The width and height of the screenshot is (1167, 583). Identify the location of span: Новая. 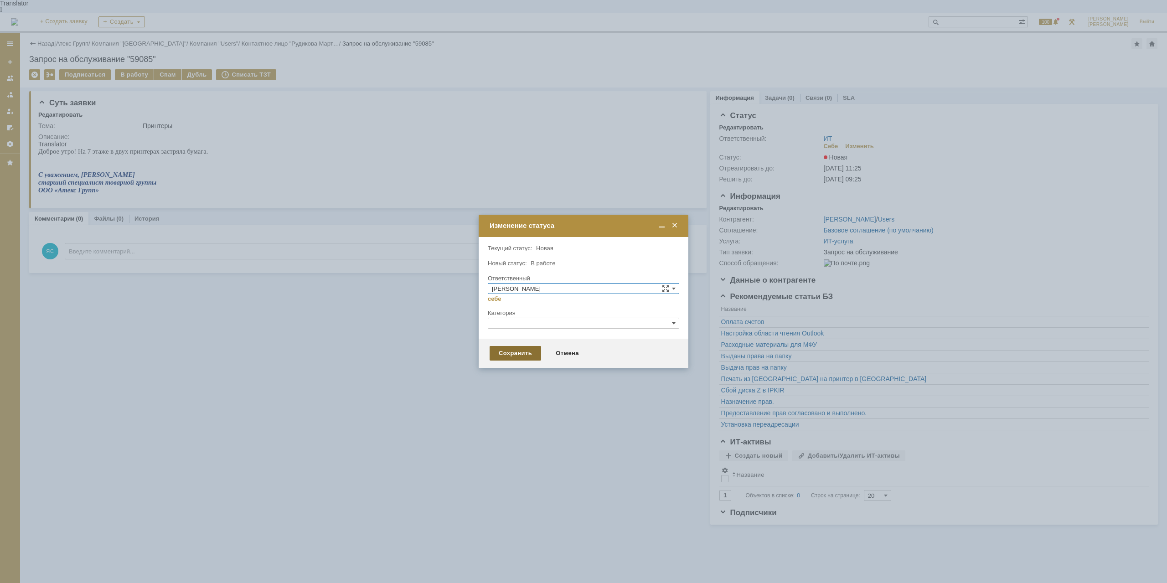
(545, 248).